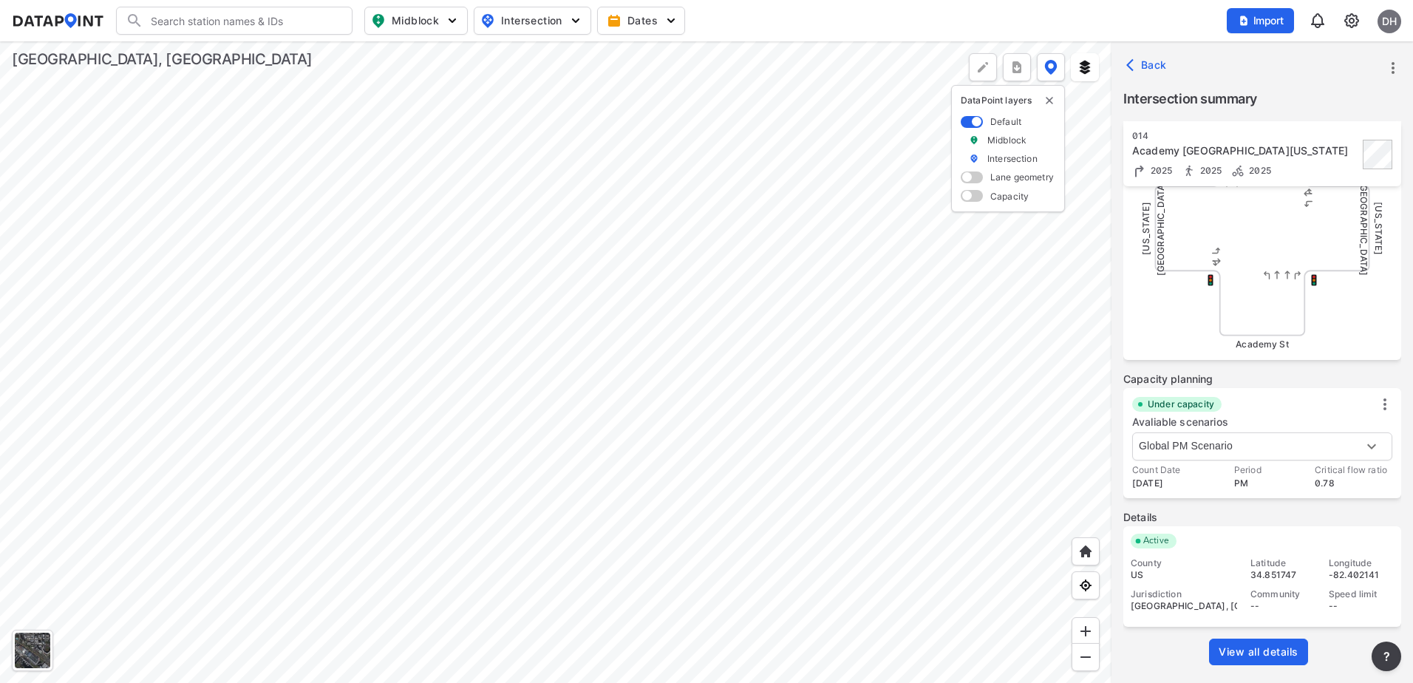  Describe the element at coordinates (1260, 21) in the screenshot. I see `span: Import` at that location.